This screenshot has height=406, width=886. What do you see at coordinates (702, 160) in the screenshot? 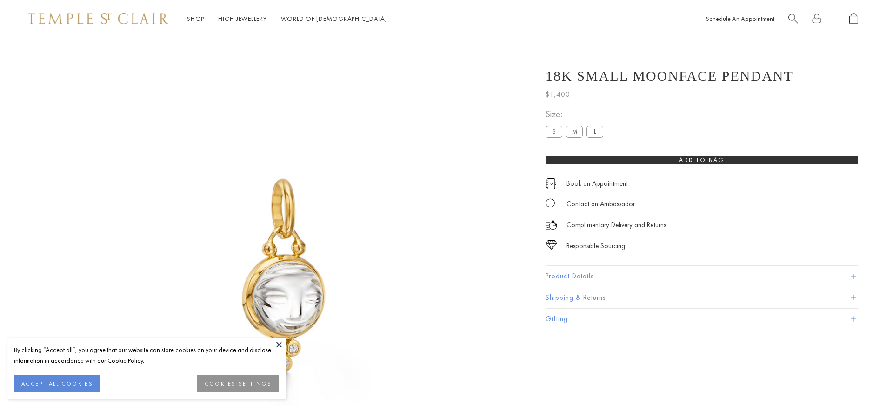
I see `button: Add to bag` at bounding box center [702, 160].